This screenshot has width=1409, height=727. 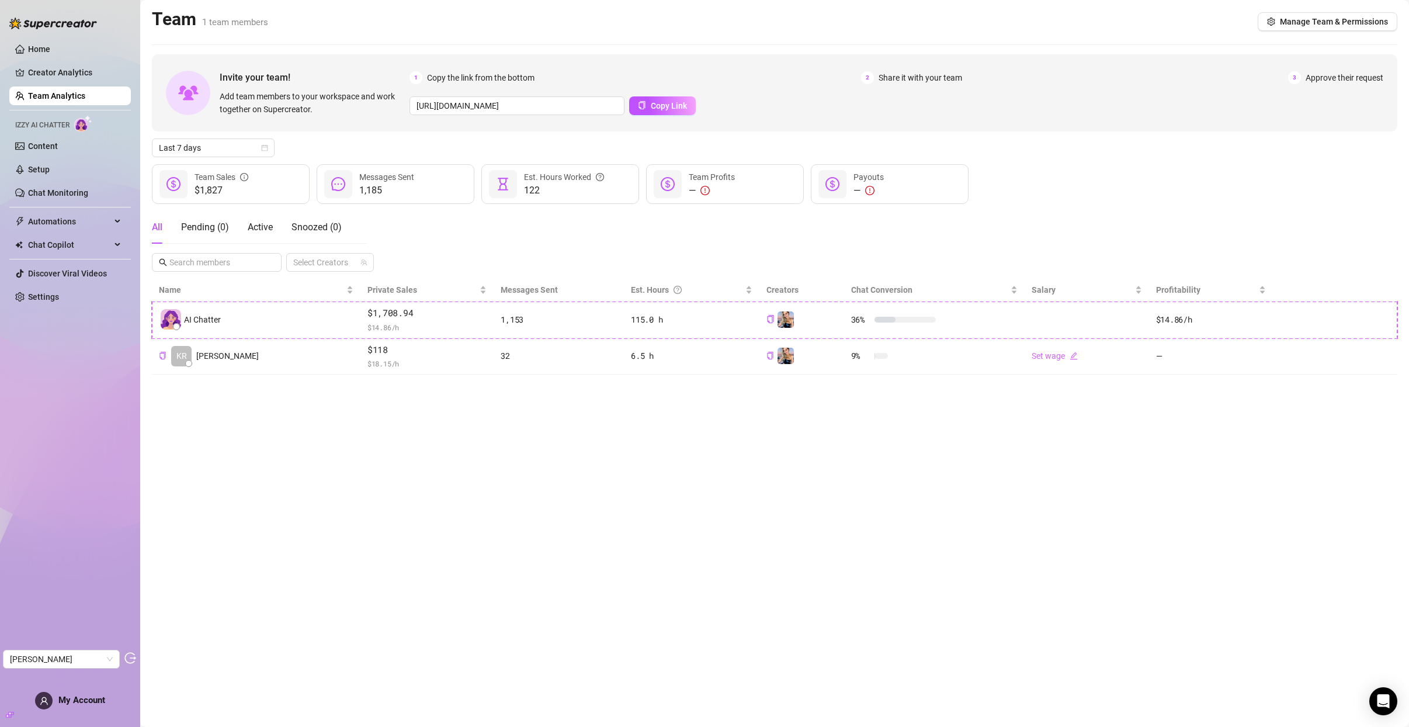 What do you see at coordinates (1383, 701) in the screenshot?
I see `div: Open Intercom Messenger` at bounding box center [1383, 701].